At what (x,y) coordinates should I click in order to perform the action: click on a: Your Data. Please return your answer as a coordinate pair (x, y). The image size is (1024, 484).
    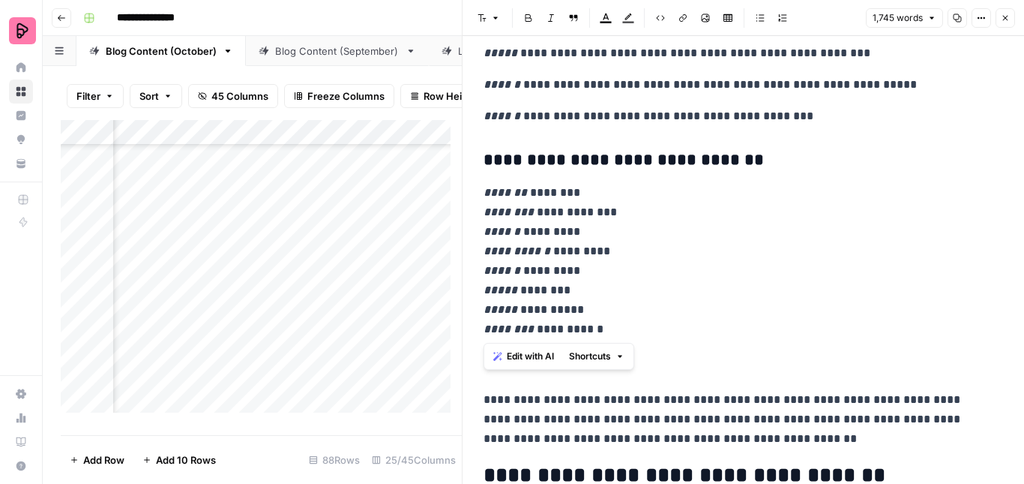
    Looking at the image, I should click on (21, 163).